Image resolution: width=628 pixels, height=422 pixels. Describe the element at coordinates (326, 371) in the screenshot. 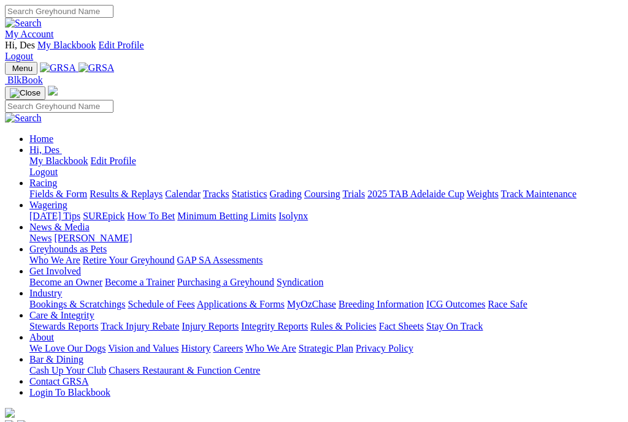

I see `div: Bar & Dining` at that location.